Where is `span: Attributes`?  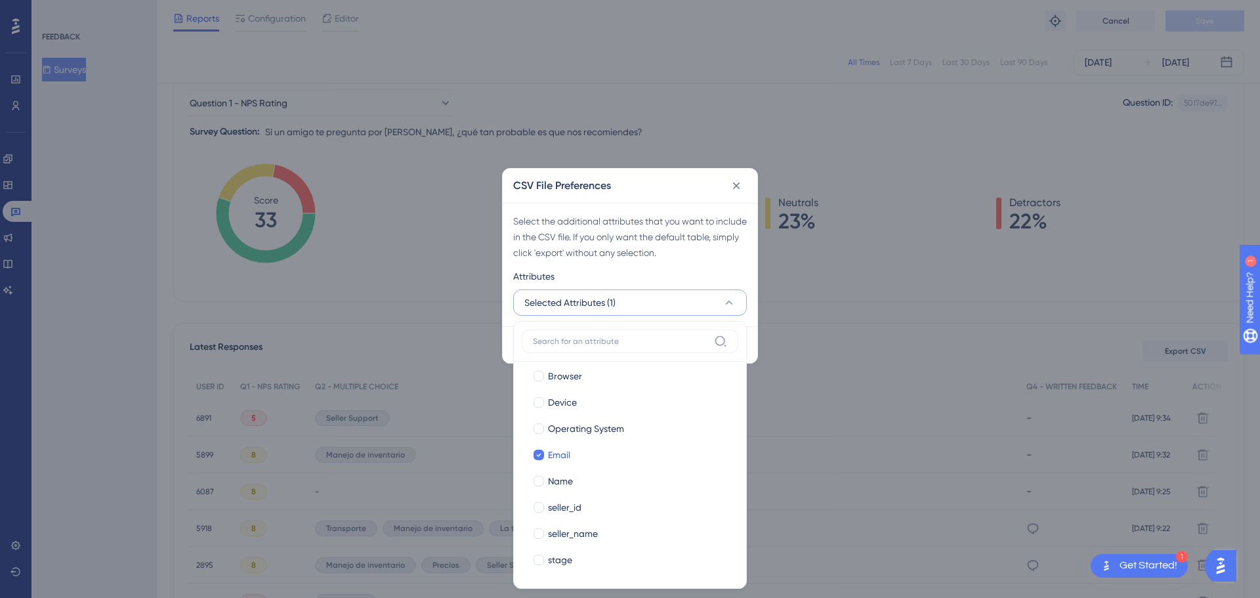 span: Attributes is located at coordinates (534, 276).